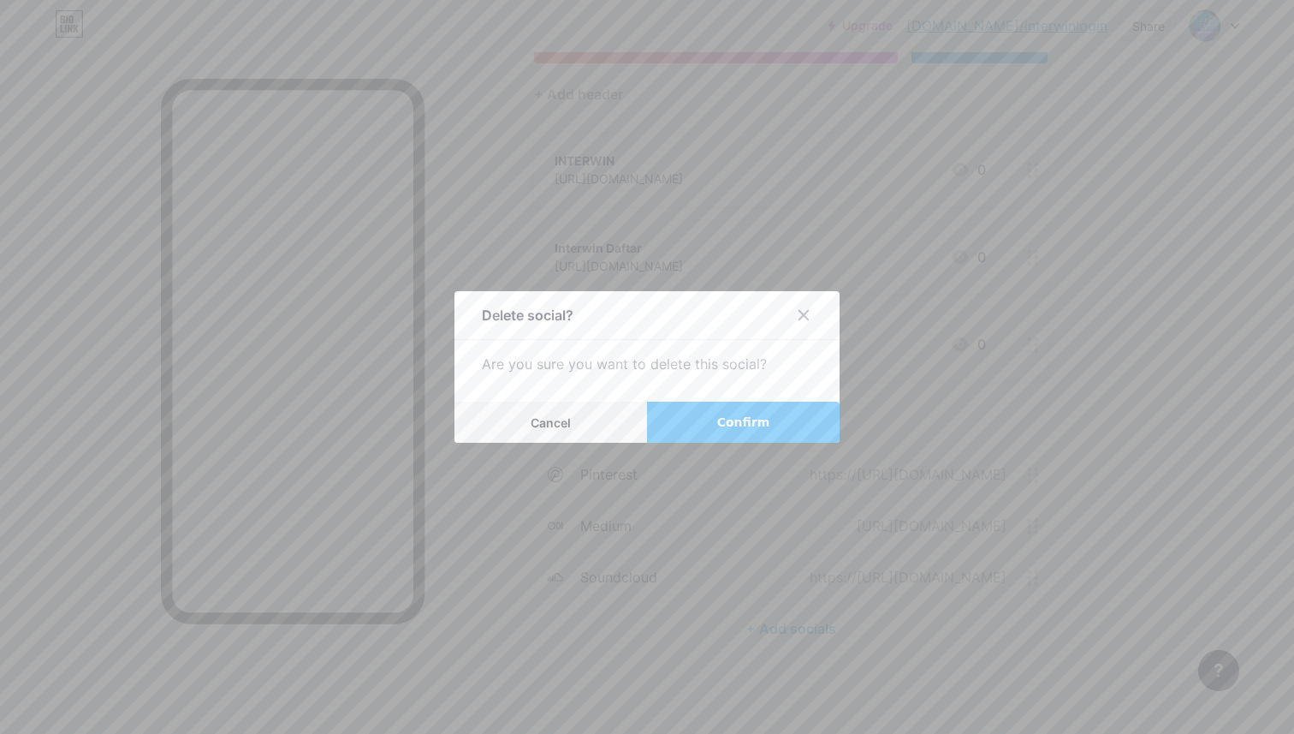 The height and width of the screenshot is (734, 1294). Describe the element at coordinates (647, 364) in the screenshot. I see `div: Are you sure you want to delete this social?` at that location.